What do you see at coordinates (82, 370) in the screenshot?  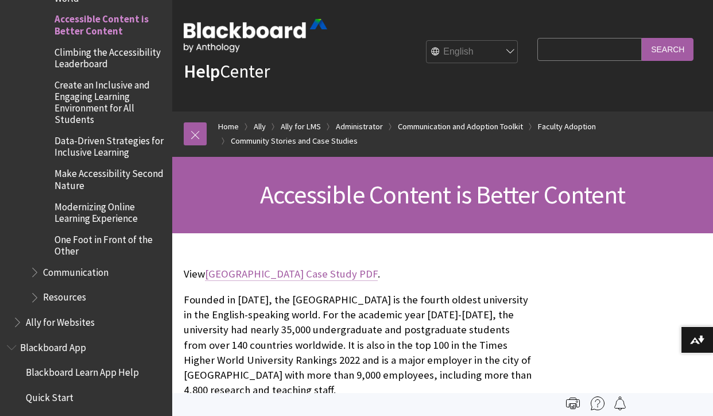 I see `span: Blackboard Learn App Help` at bounding box center [82, 370].